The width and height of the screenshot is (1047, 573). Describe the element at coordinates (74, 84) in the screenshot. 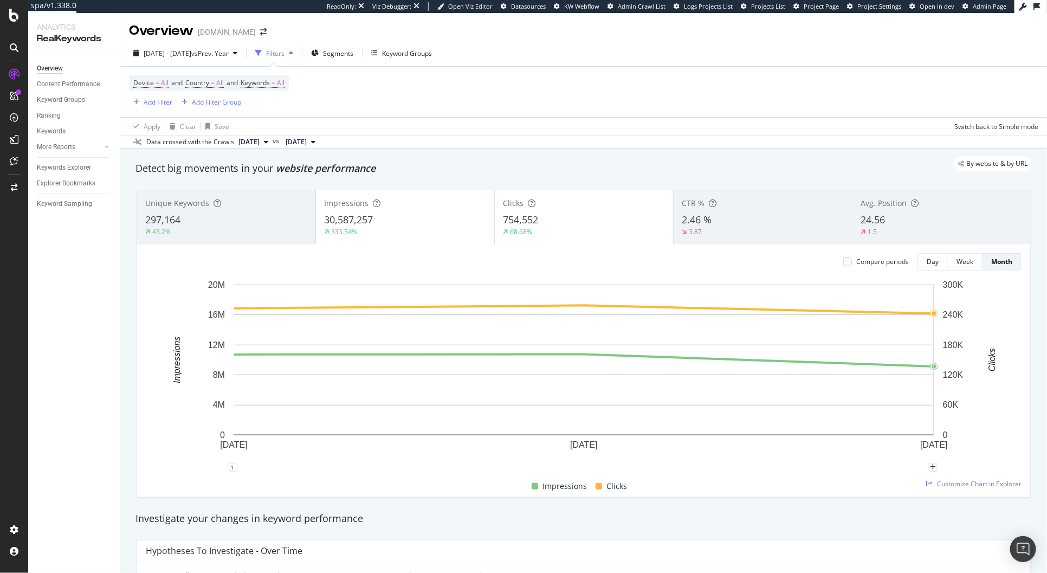

I see `a: Content Performance` at that location.